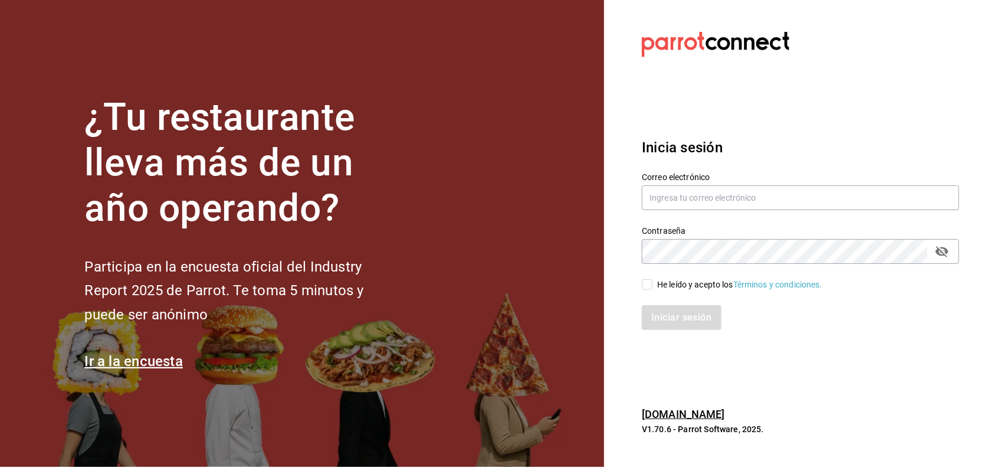  Describe the element at coordinates (740, 284) in the screenshot. I see `div: He leído y acepto los` at that location.